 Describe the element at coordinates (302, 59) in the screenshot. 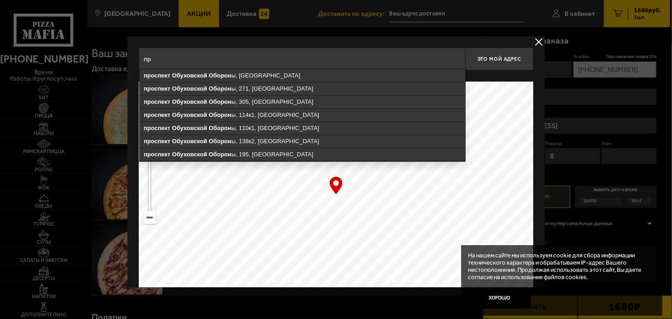

I see `input: Введите адрес доставки` at that location.